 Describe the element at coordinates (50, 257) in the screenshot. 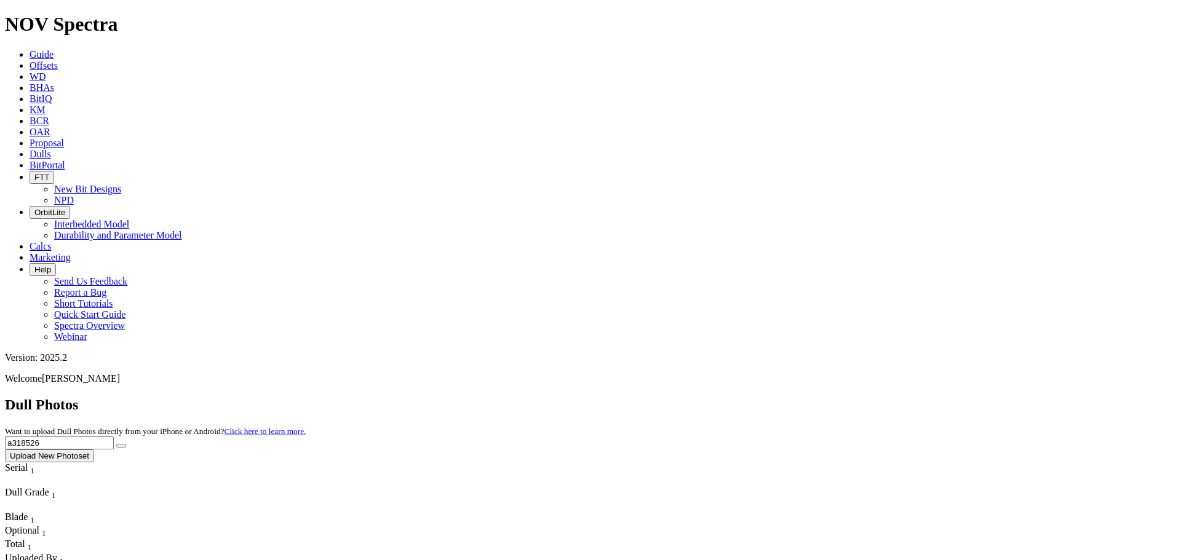

I see `a: Marketing` at that location.